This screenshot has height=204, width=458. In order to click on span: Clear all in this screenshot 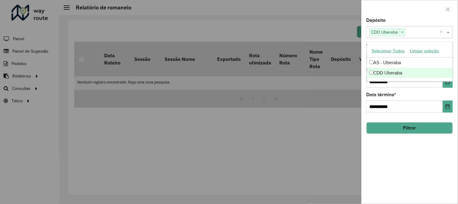, I will do `click(443, 32)`.